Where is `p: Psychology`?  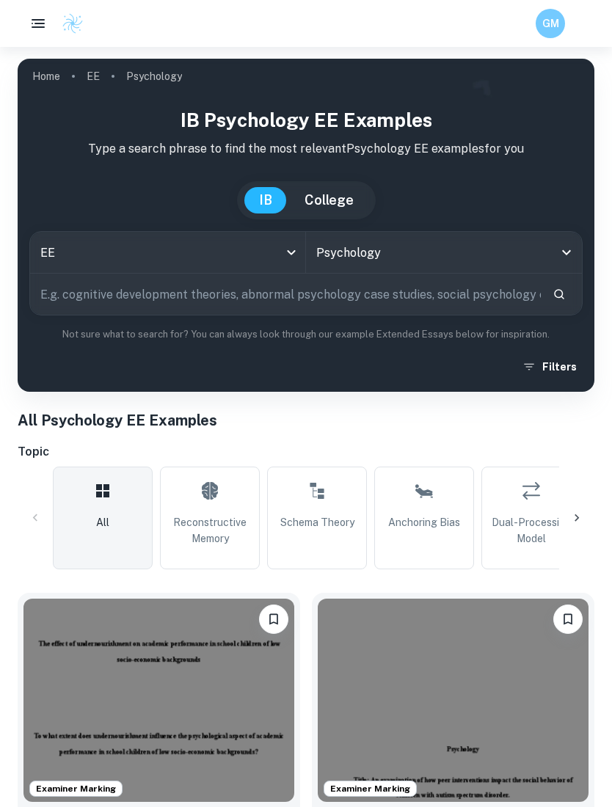
p: Psychology is located at coordinates (154, 76).